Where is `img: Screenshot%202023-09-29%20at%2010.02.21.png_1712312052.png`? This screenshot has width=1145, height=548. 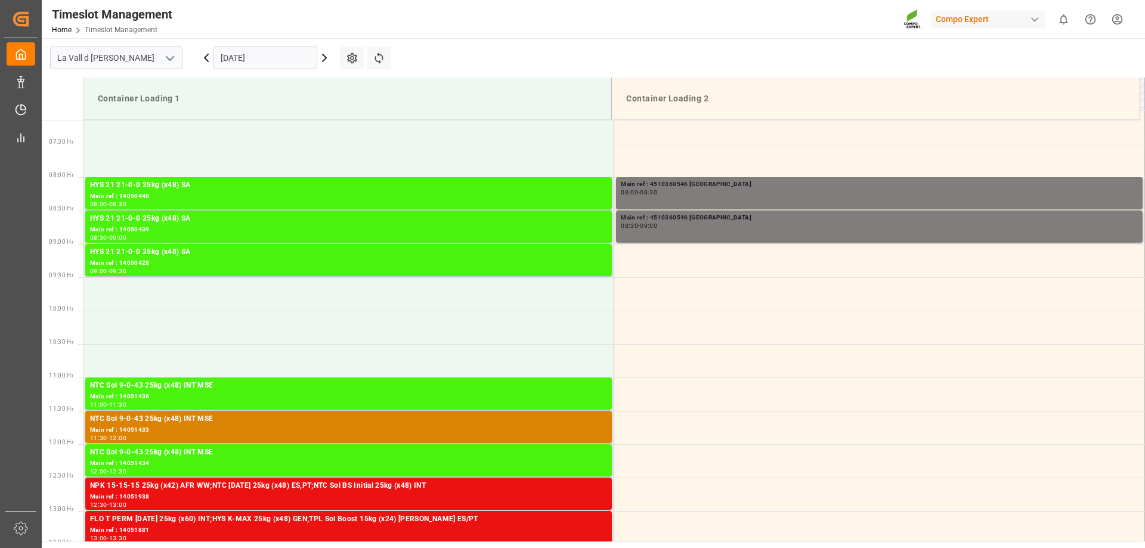
img: Screenshot%202023-09-29%20at%2010.02.21.png_1712312052.png is located at coordinates (913, 19).